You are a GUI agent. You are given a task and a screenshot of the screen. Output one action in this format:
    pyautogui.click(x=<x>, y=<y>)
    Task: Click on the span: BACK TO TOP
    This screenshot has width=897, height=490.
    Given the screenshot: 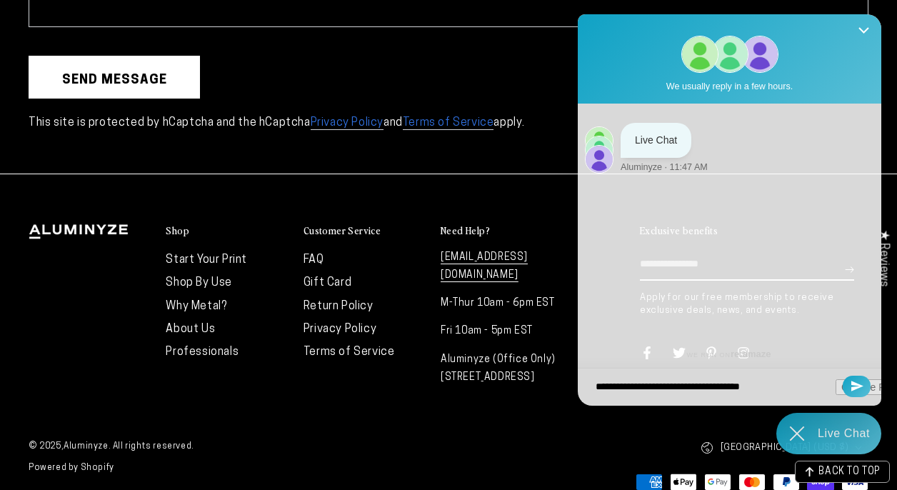 What is the action you would take?
    pyautogui.click(x=849, y=472)
    